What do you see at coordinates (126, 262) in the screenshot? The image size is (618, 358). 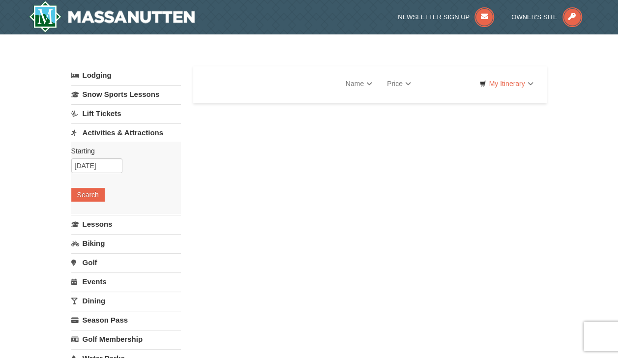 I see `a: Golf` at bounding box center [126, 262].